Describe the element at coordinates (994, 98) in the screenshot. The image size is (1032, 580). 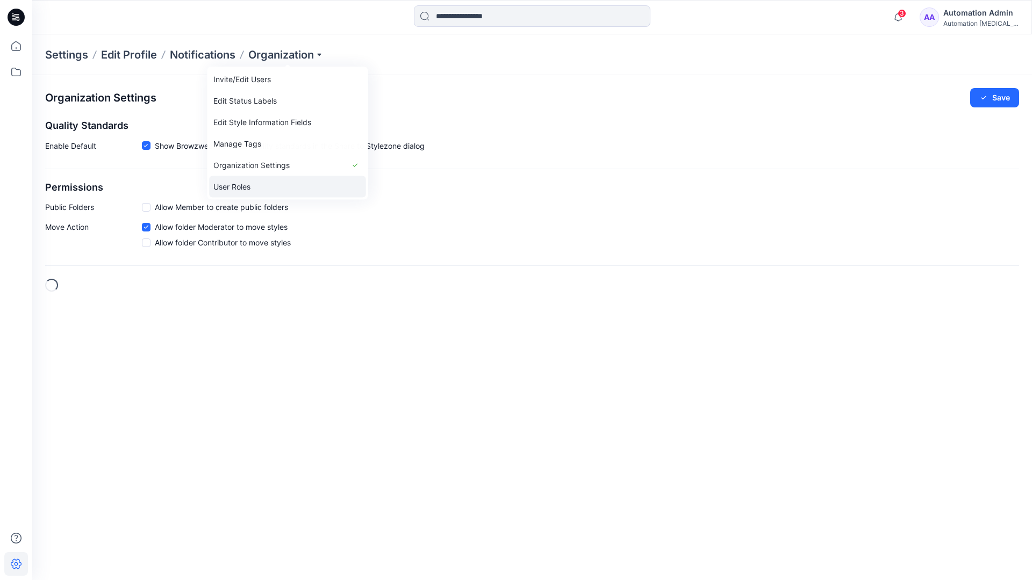
I see `button: Save` at that location.